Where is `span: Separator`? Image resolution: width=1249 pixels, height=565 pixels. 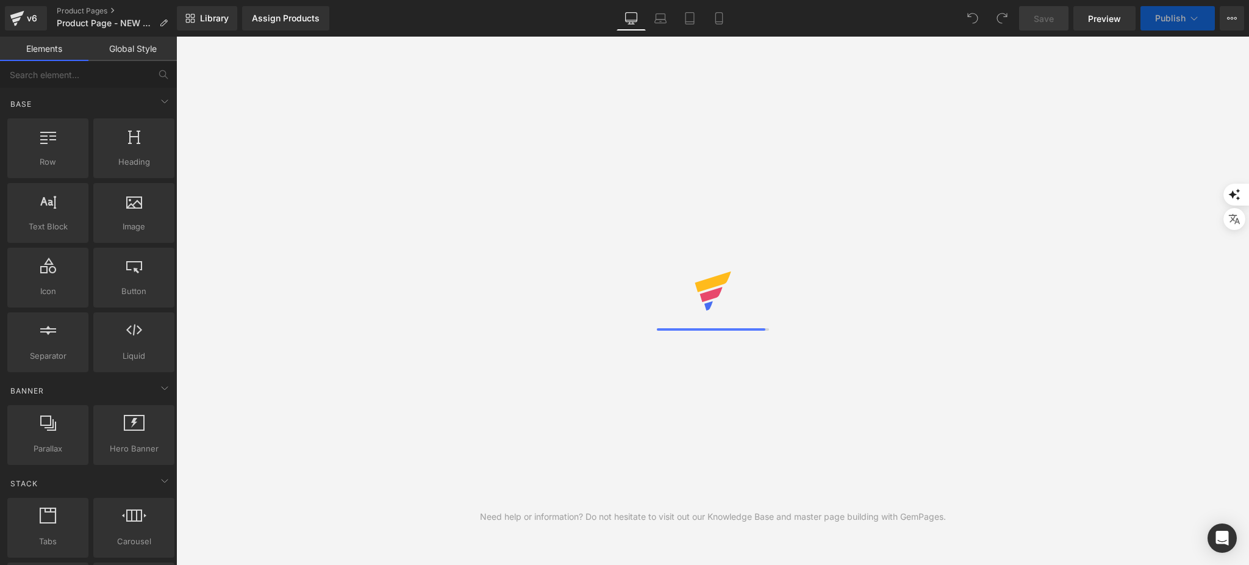 span: Separator is located at coordinates (48, 356).